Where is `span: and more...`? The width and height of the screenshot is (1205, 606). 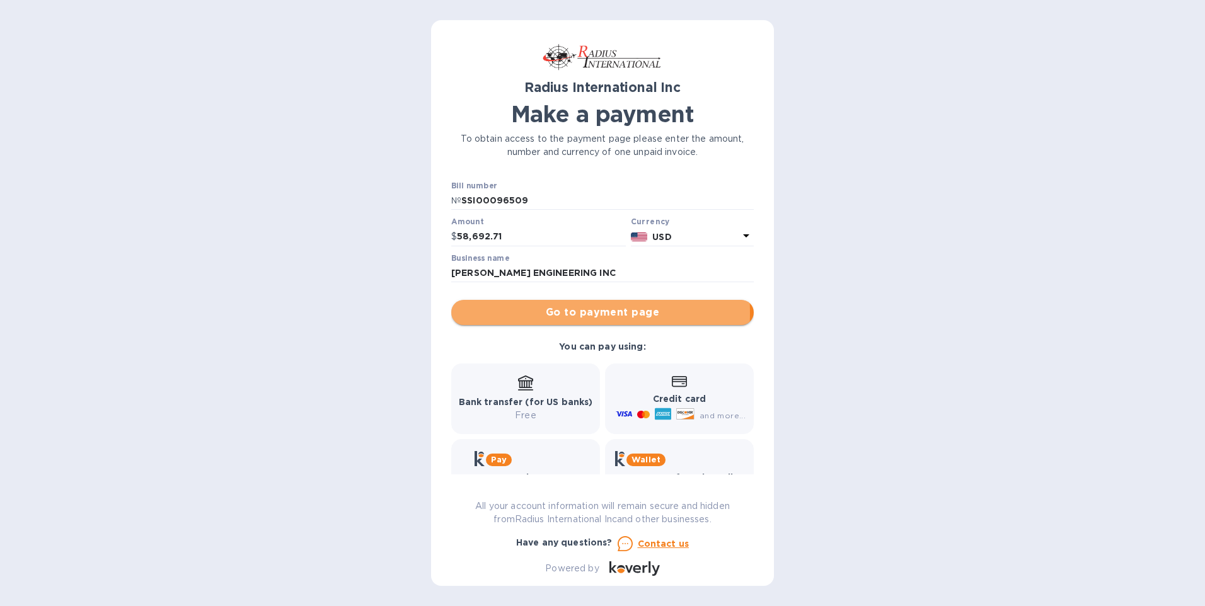 span: and more... is located at coordinates (722, 415).